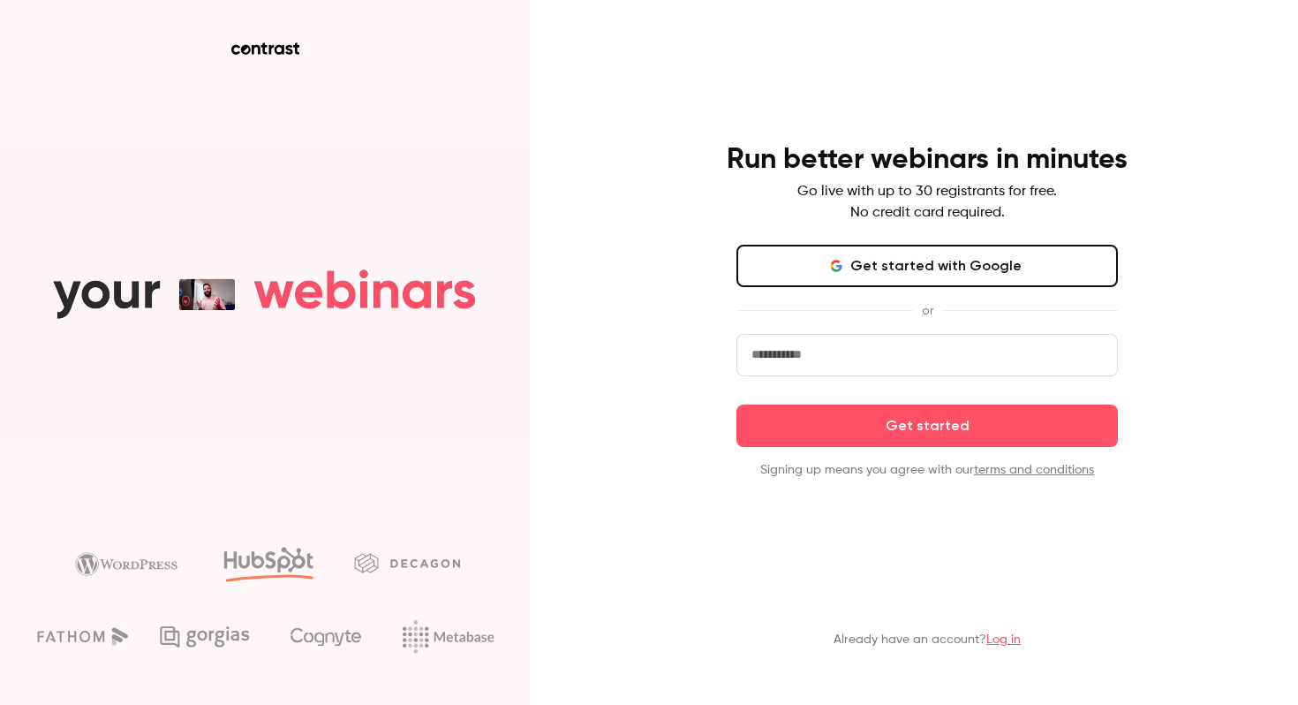 The image size is (1298, 705). What do you see at coordinates (1003, 639) in the screenshot?
I see `a: Log in` at bounding box center [1003, 639].